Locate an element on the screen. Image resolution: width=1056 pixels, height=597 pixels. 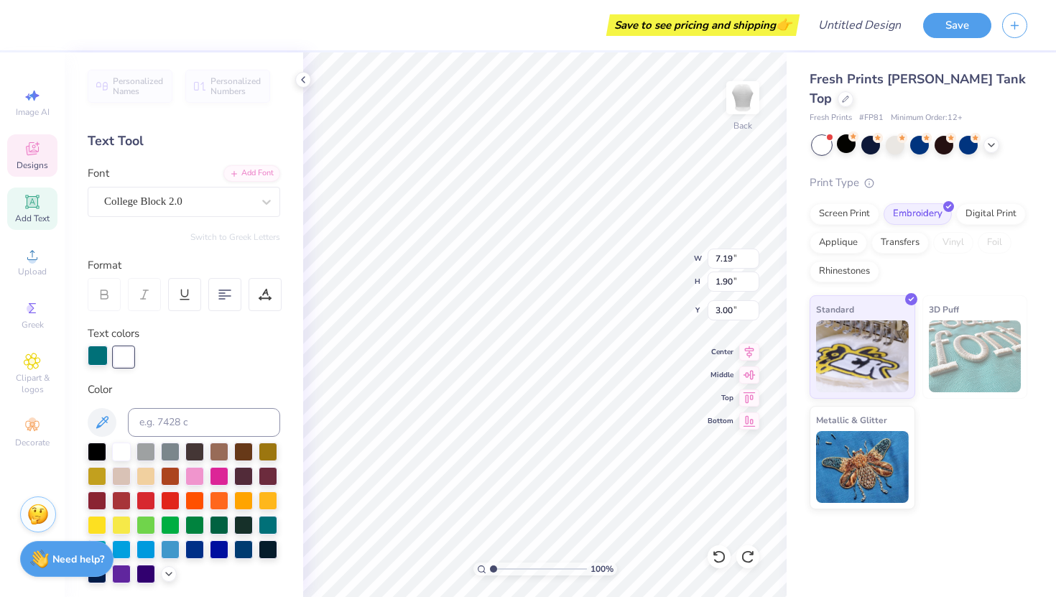
div: Print Type is located at coordinates (918, 182).